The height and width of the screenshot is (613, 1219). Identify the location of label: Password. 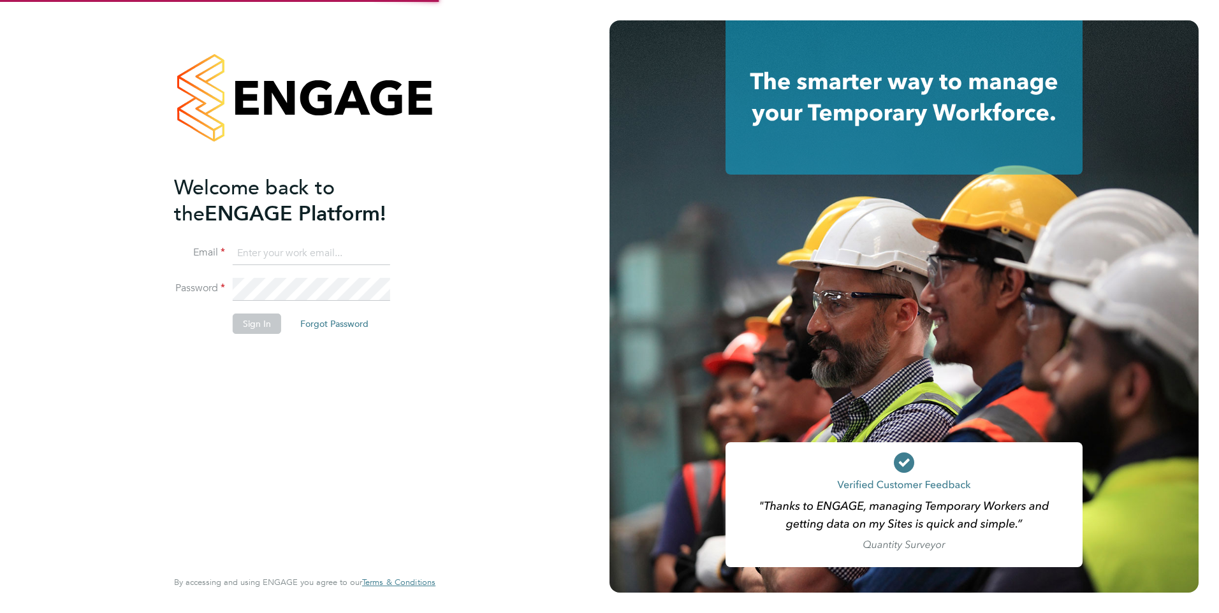
(200, 288).